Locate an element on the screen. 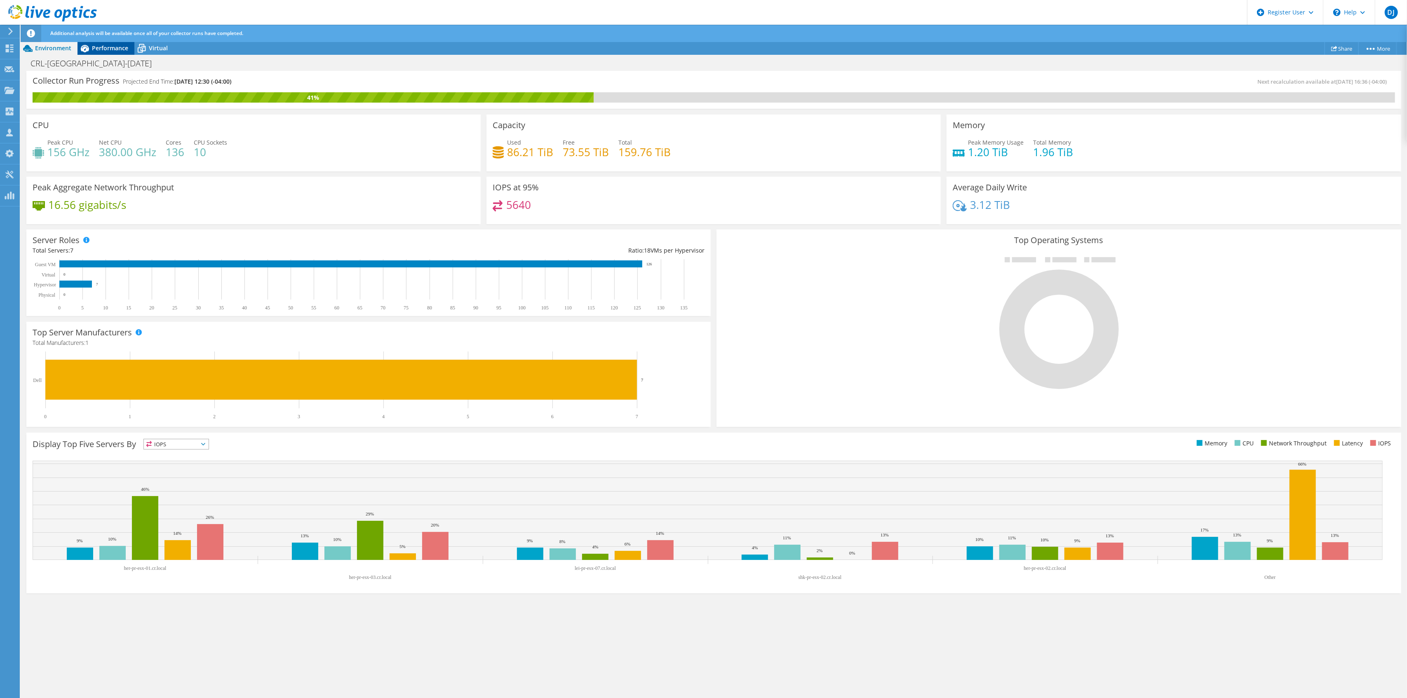 The image size is (1407, 698). h3: Average Daily Write is located at coordinates (990, 188).